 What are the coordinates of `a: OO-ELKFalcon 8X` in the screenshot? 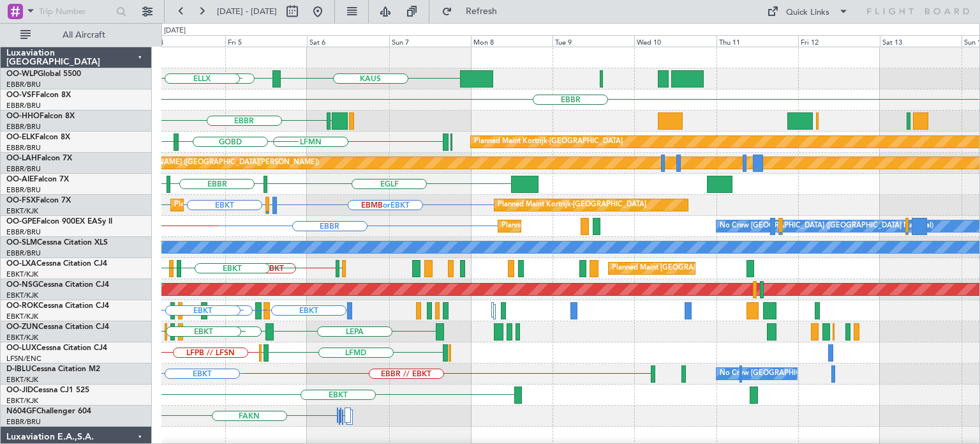 It's located at (38, 137).